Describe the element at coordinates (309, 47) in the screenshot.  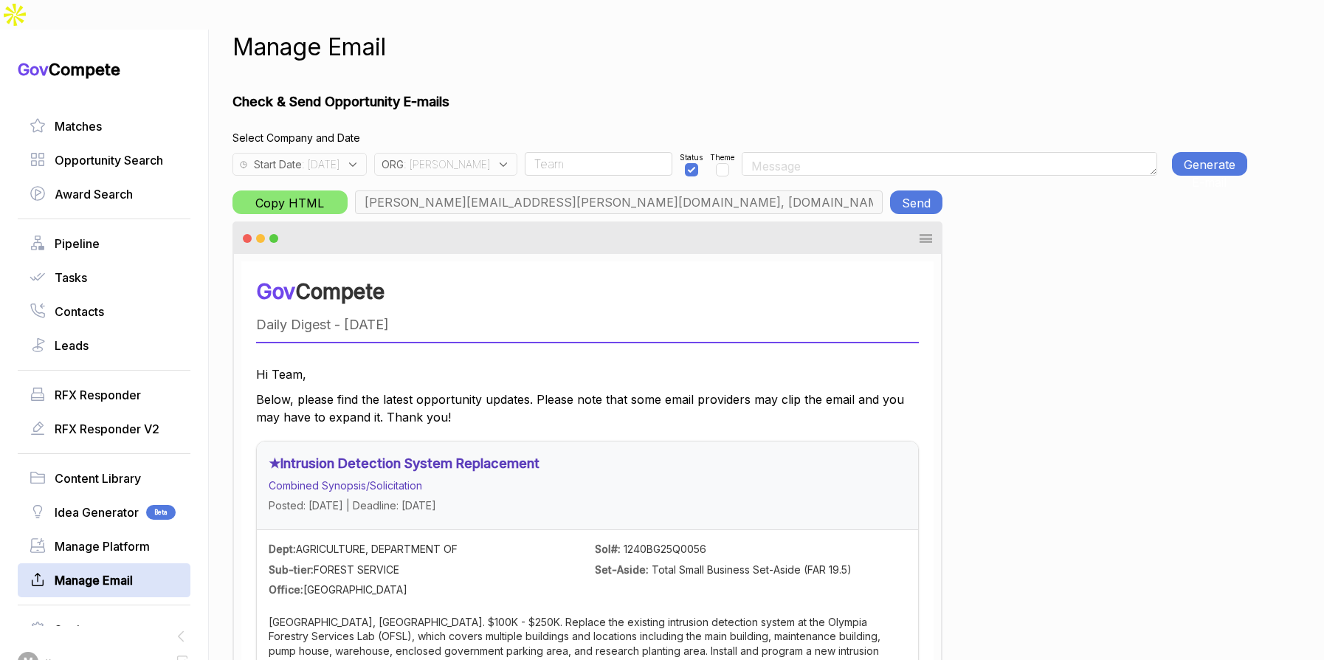
I see `h1: Manage Email` at that location.